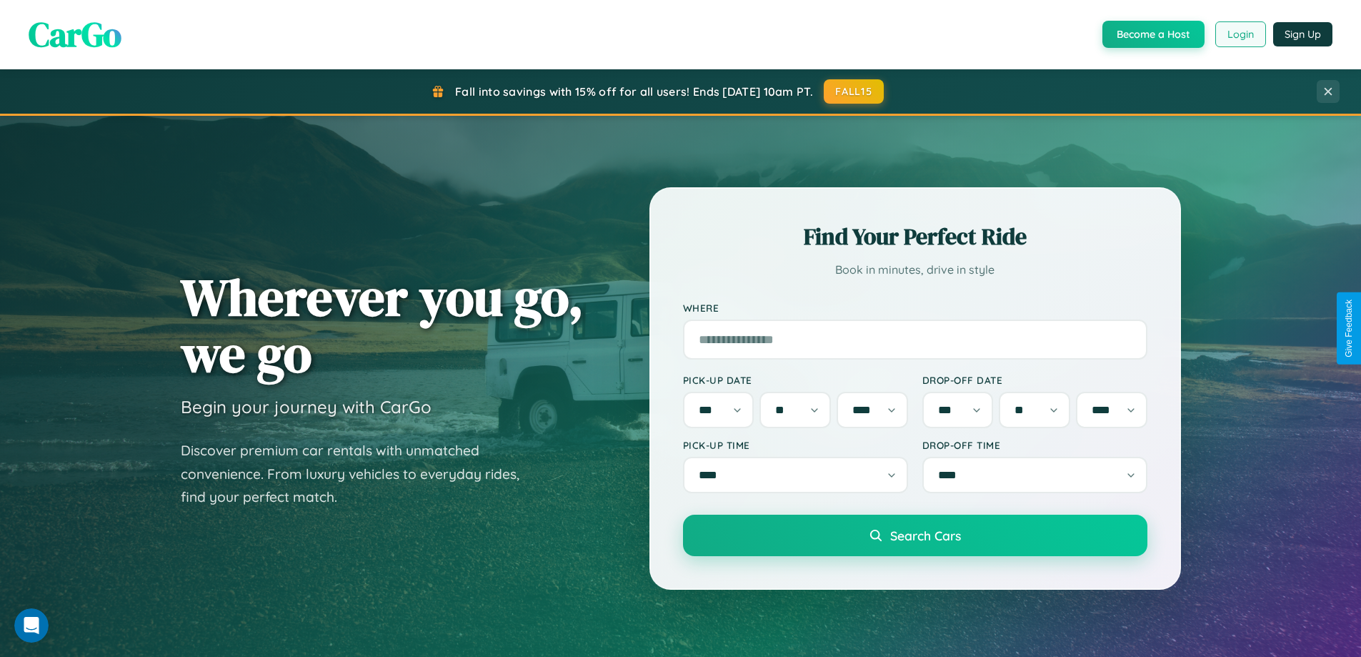  What do you see at coordinates (1349, 328) in the screenshot?
I see `div: Give Feedback` at bounding box center [1349, 328].